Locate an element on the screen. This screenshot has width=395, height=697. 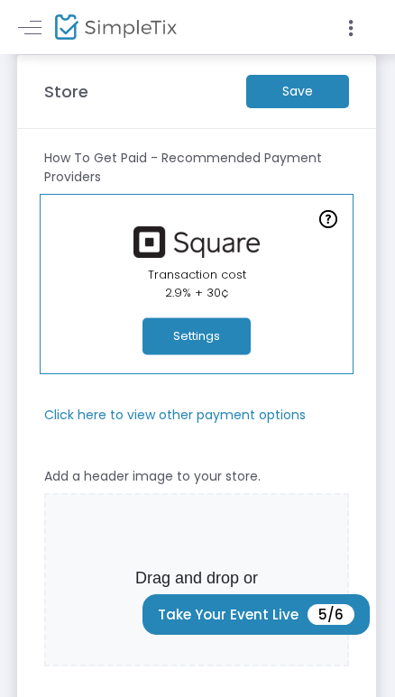
span: 2.9% + 30¢ is located at coordinates (196, 292).